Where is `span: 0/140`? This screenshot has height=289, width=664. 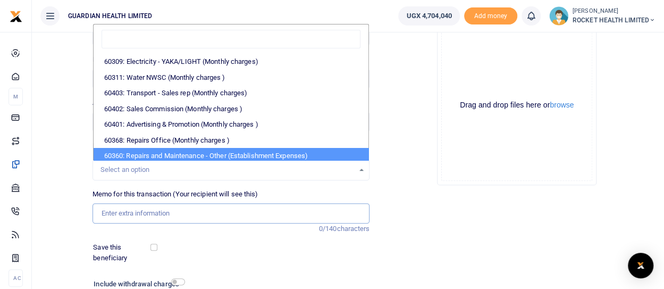
span: 0/140 is located at coordinates (328, 228).